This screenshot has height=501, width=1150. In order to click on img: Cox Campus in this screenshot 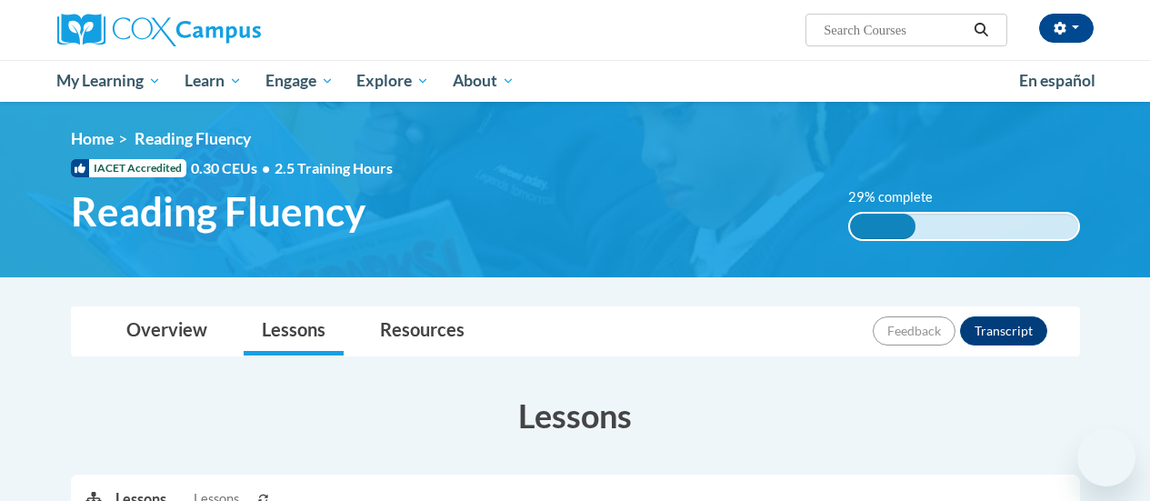, I will do `click(159, 30)`.